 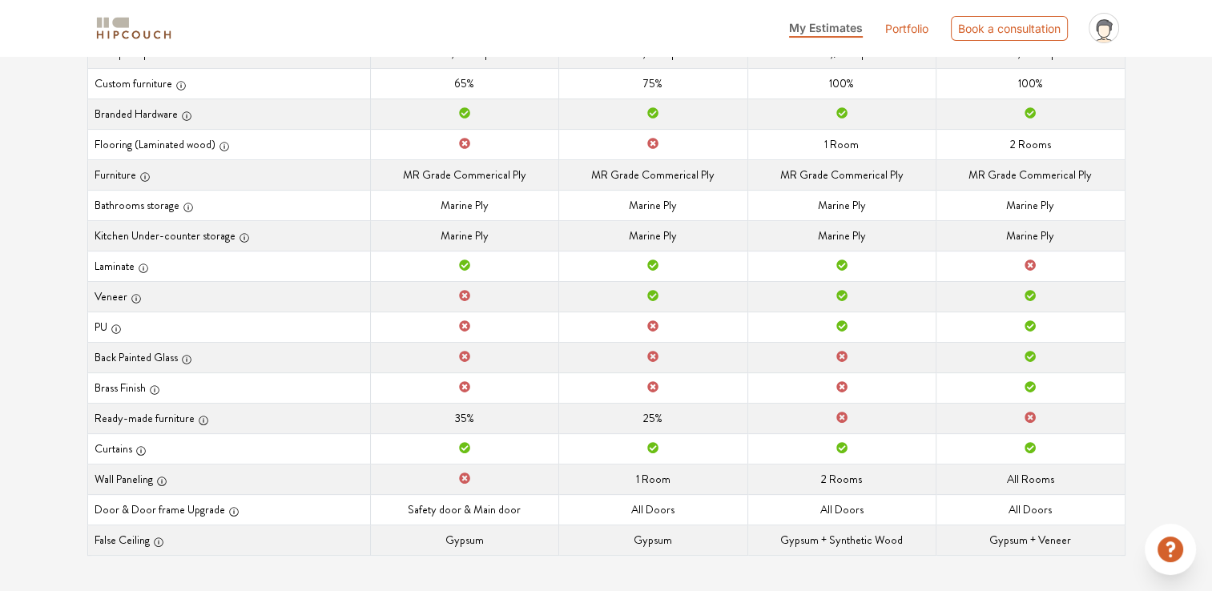 What do you see at coordinates (1030, 479) in the screenshot?
I see `td: All Rooms` at bounding box center [1030, 479].